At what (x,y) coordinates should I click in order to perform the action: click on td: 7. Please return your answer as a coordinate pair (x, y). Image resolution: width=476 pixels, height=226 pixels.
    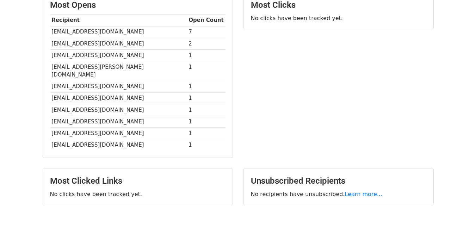
    Looking at the image, I should click on (206, 32).